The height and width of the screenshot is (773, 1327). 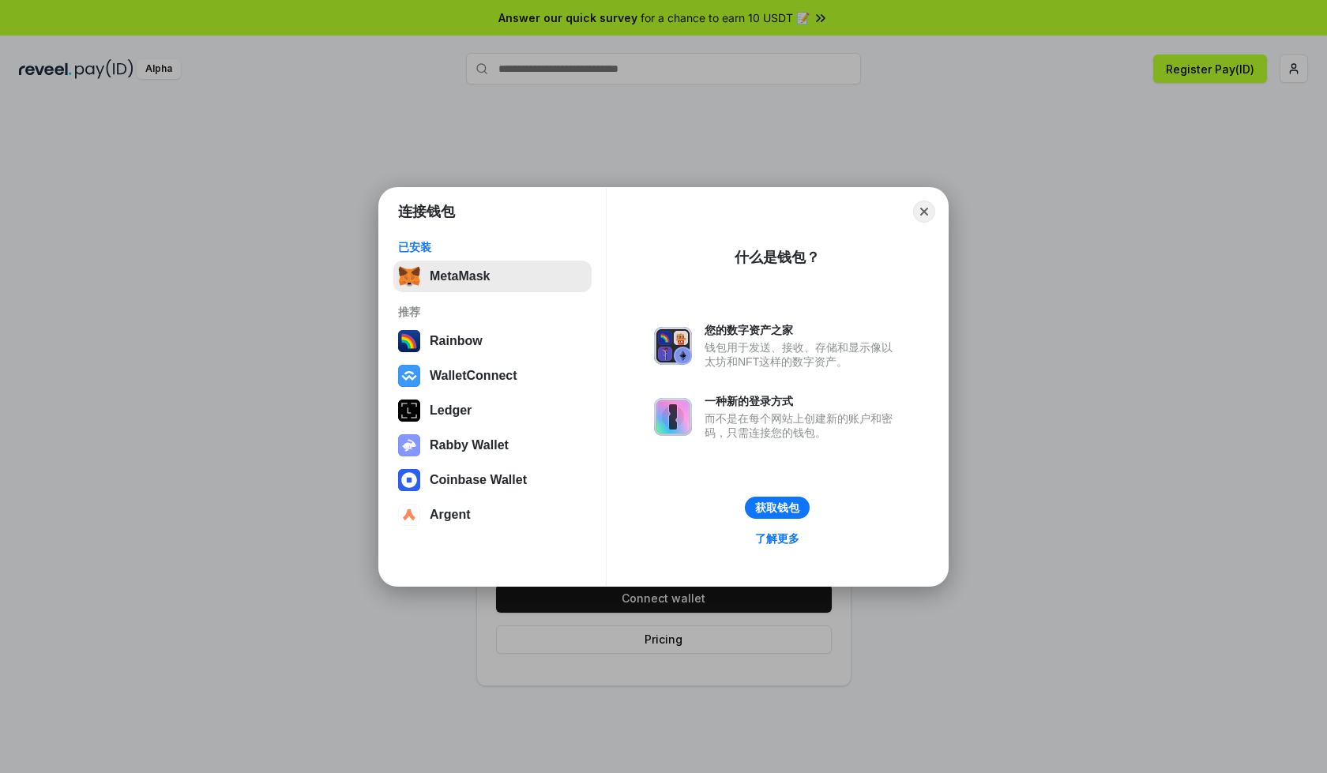 I want to click on div: 一种新的登录方式, so click(x=802, y=401).